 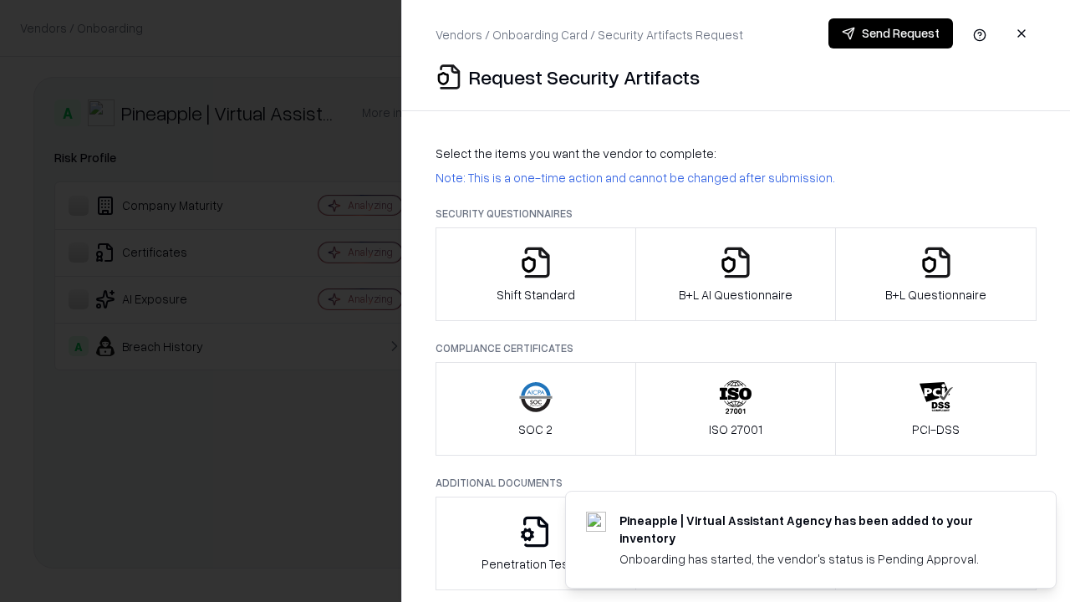 What do you see at coordinates (589, 34) in the screenshot?
I see `p: Vendors / Onboarding Card / Security Artifacts Request` at bounding box center [589, 34].